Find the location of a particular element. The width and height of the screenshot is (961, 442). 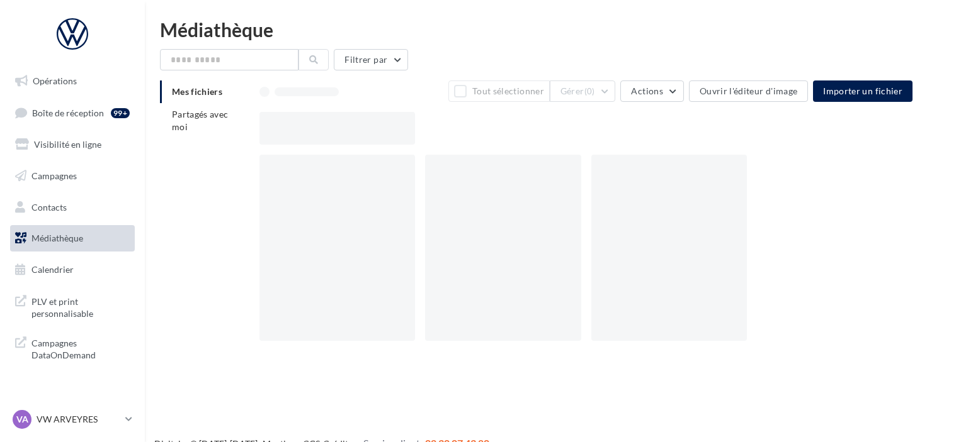

a: PLV et print personnalisable is located at coordinates (72, 307).